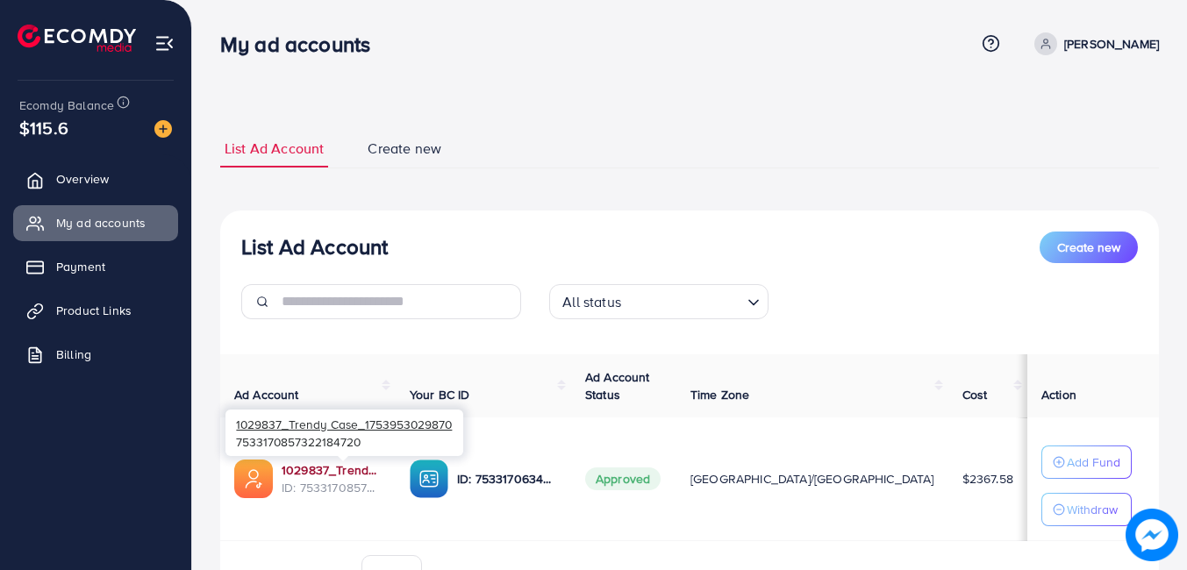  What do you see at coordinates (96, 354) in the screenshot?
I see `a: Billing` at bounding box center [96, 354].